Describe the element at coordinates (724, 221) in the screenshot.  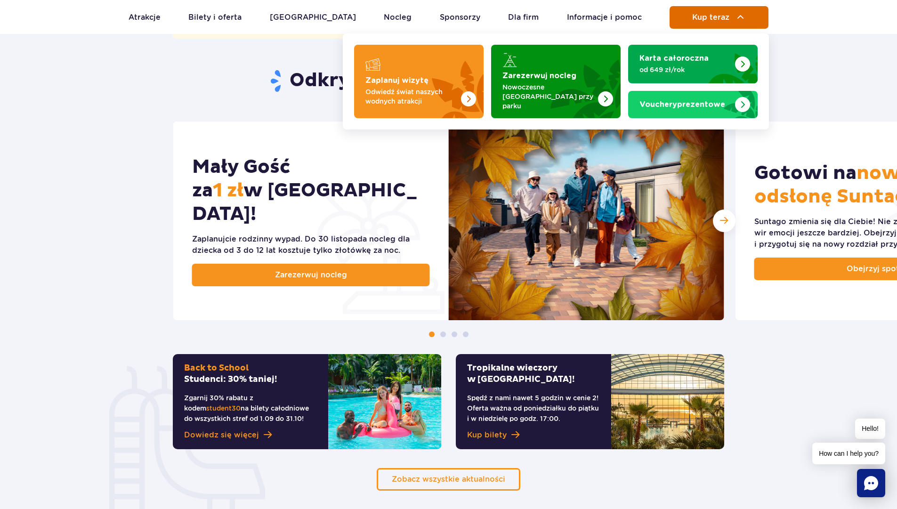
I see `div: Następny slajd` at that location.